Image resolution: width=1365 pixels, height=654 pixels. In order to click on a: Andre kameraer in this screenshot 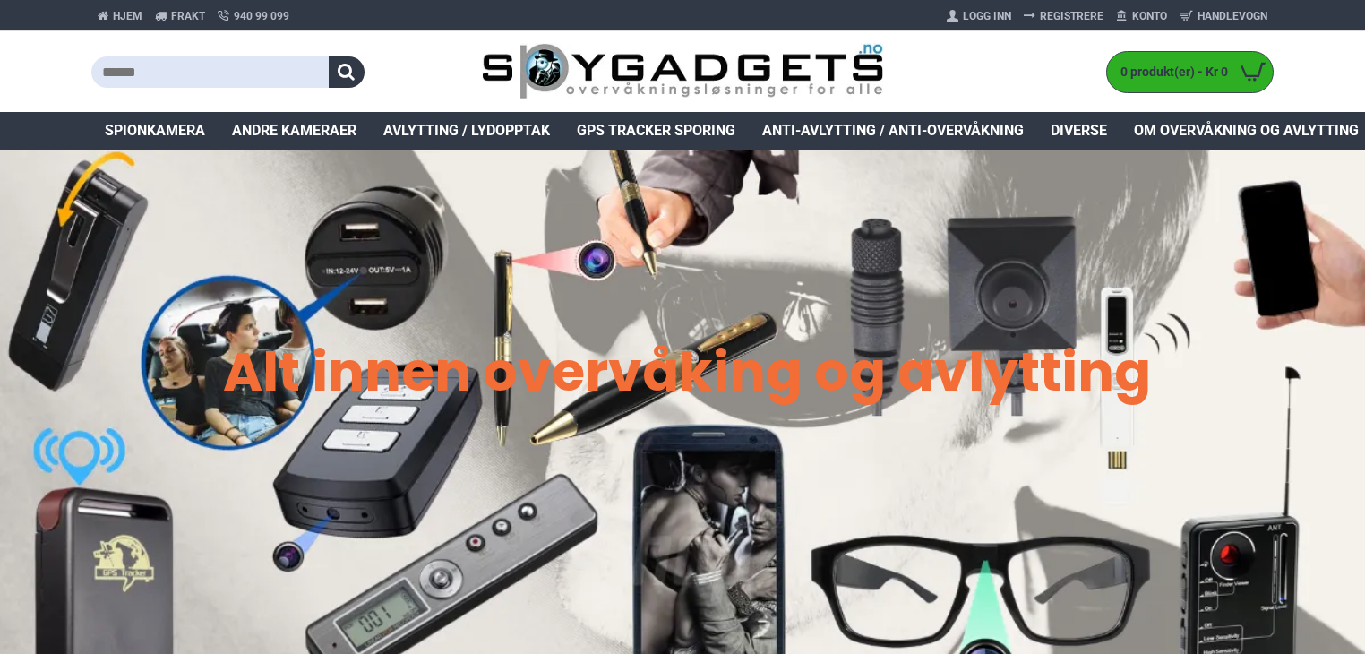, I will do `click(294, 131)`.